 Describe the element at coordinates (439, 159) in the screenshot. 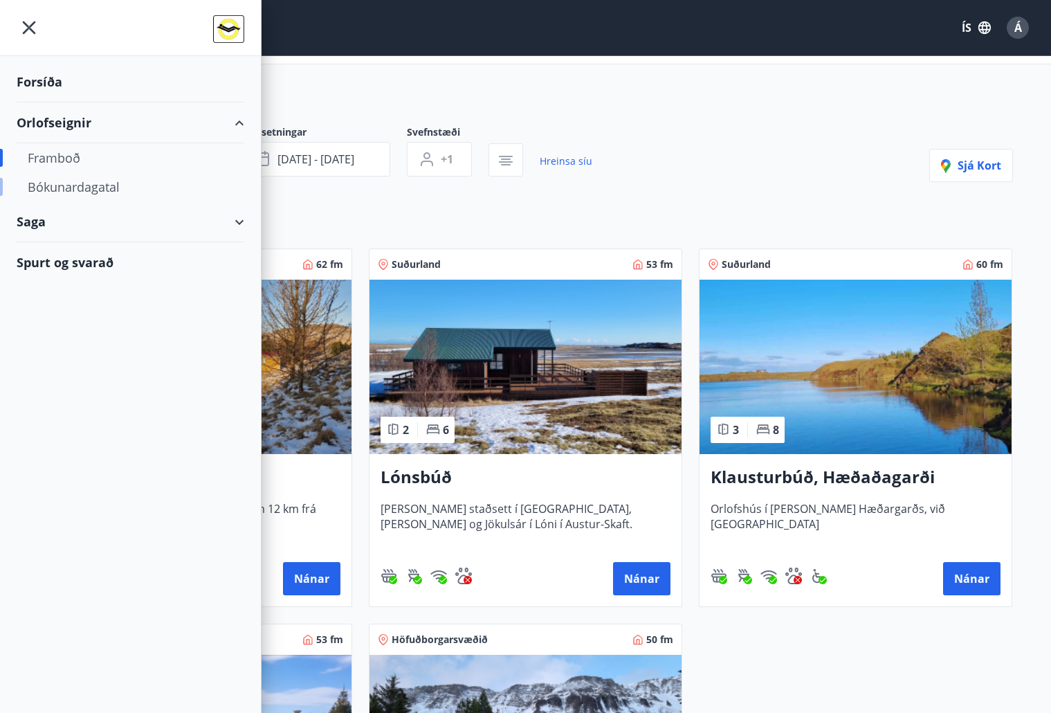

I see `button: +1` at that location.